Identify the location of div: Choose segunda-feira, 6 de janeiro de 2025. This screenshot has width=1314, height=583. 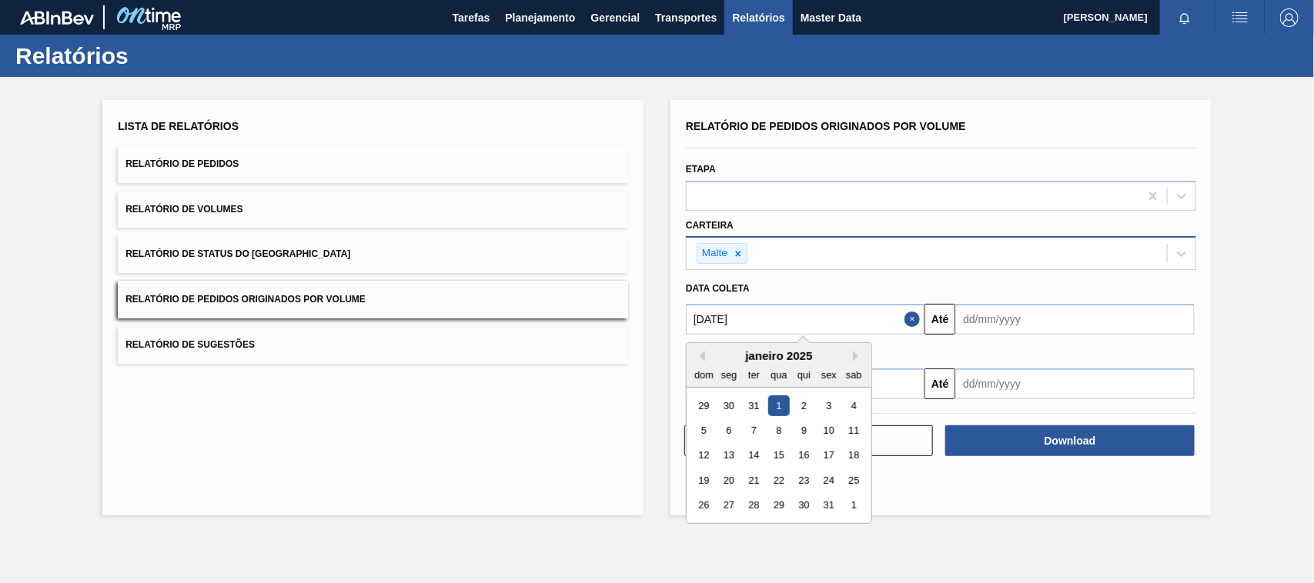
(729, 430).